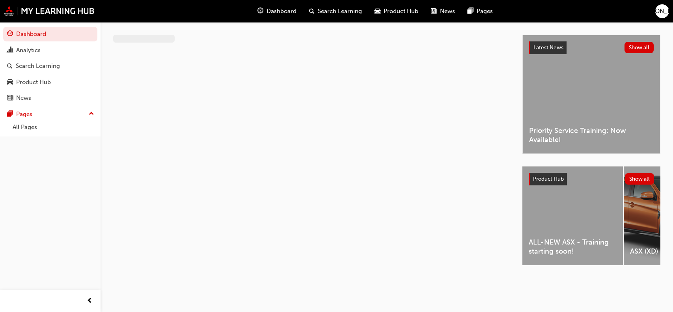 This screenshot has height=312, width=673. Describe the element at coordinates (396, 11) in the screenshot. I see `a: car-iconProduct Hub` at that location.